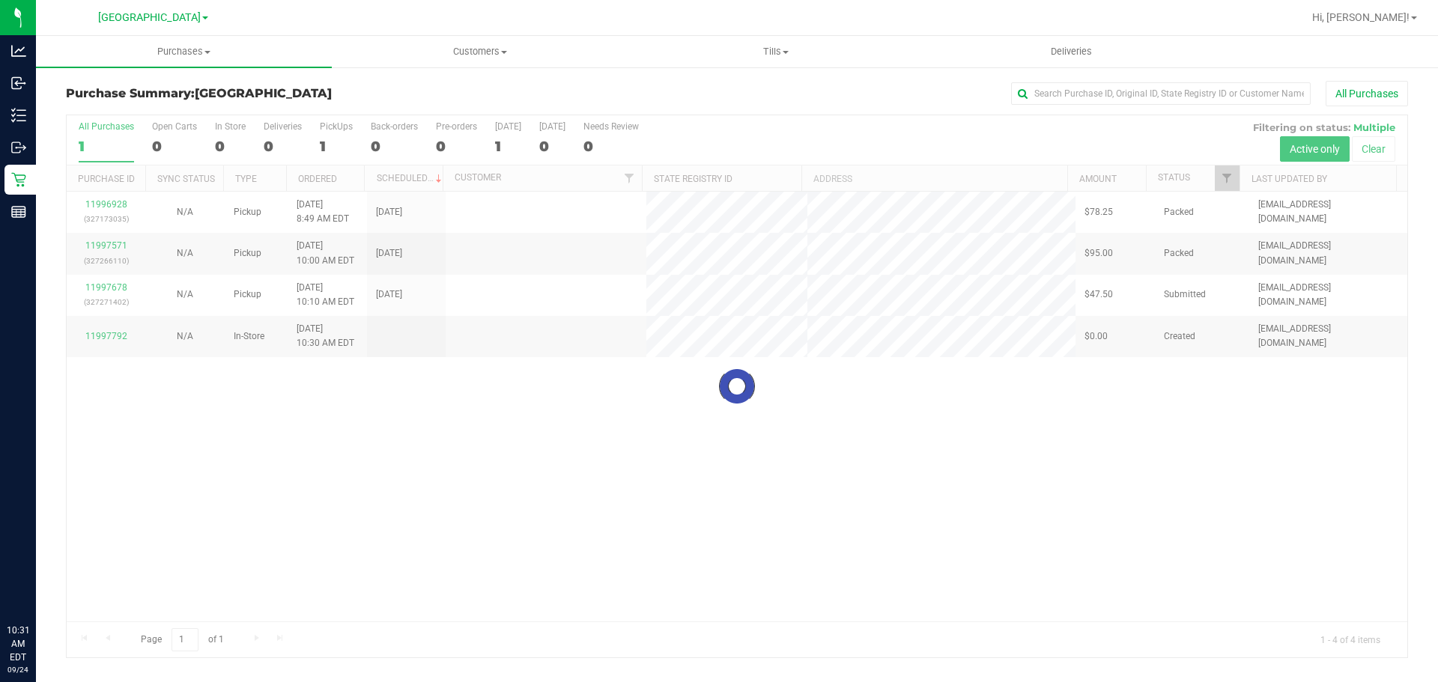 The image size is (1438, 682). Describe the element at coordinates (19, 180) in the screenshot. I see `inline-svg: Retail` at that location.